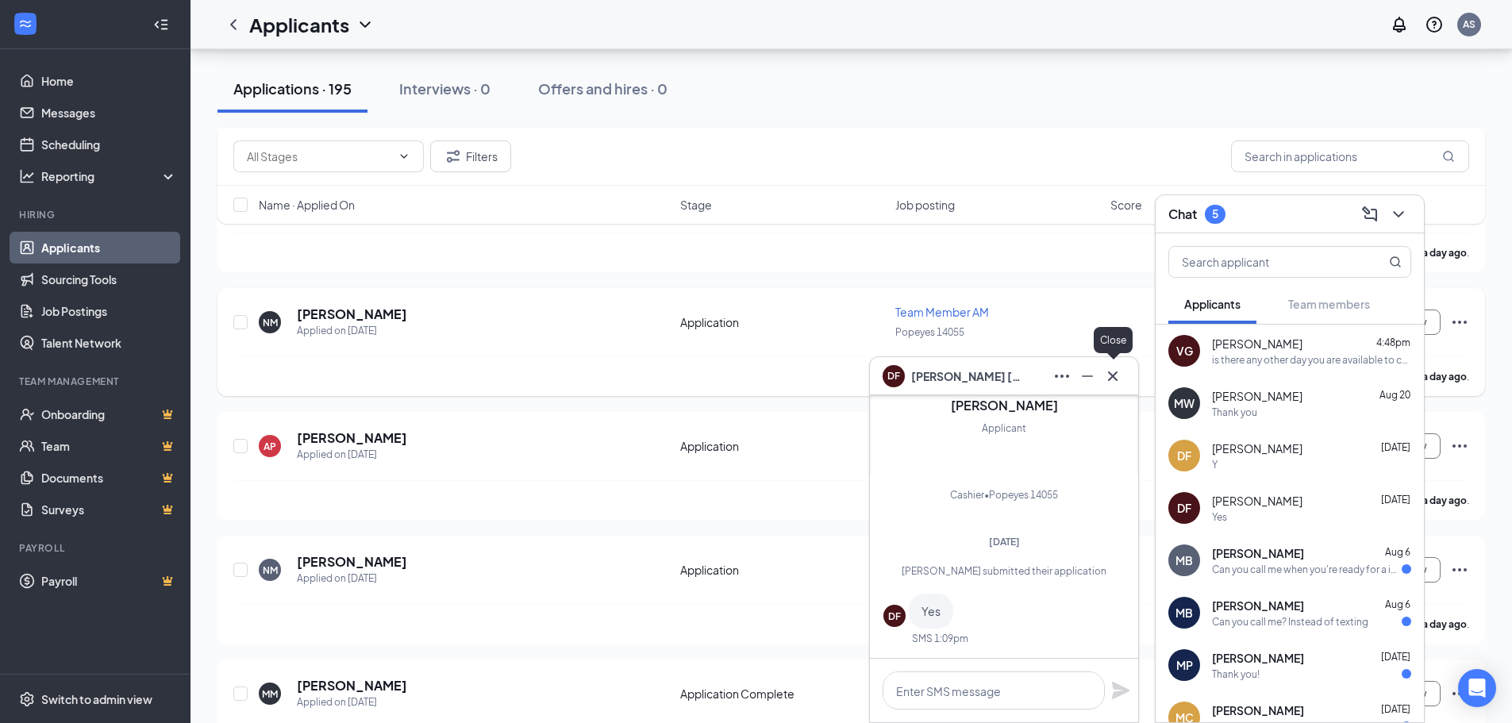  Describe the element at coordinates (109, 414) in the screenshot. I see `a: OnboardingCrown` at that location.